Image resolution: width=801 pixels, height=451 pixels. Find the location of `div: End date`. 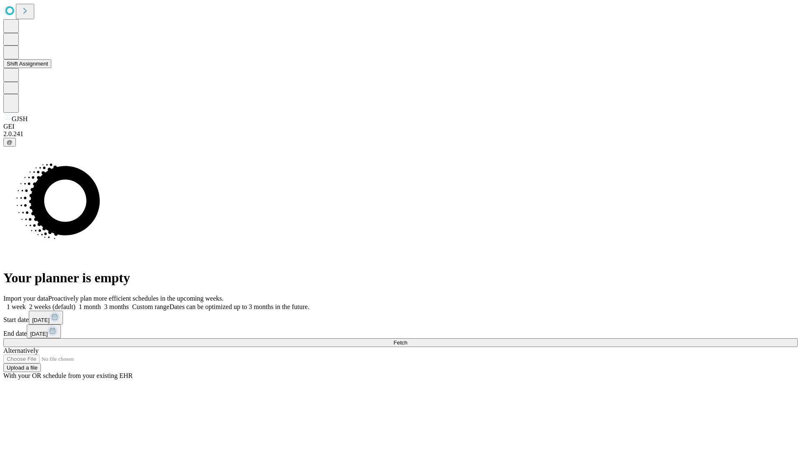

div: End date is located at coordinates (401, 331).